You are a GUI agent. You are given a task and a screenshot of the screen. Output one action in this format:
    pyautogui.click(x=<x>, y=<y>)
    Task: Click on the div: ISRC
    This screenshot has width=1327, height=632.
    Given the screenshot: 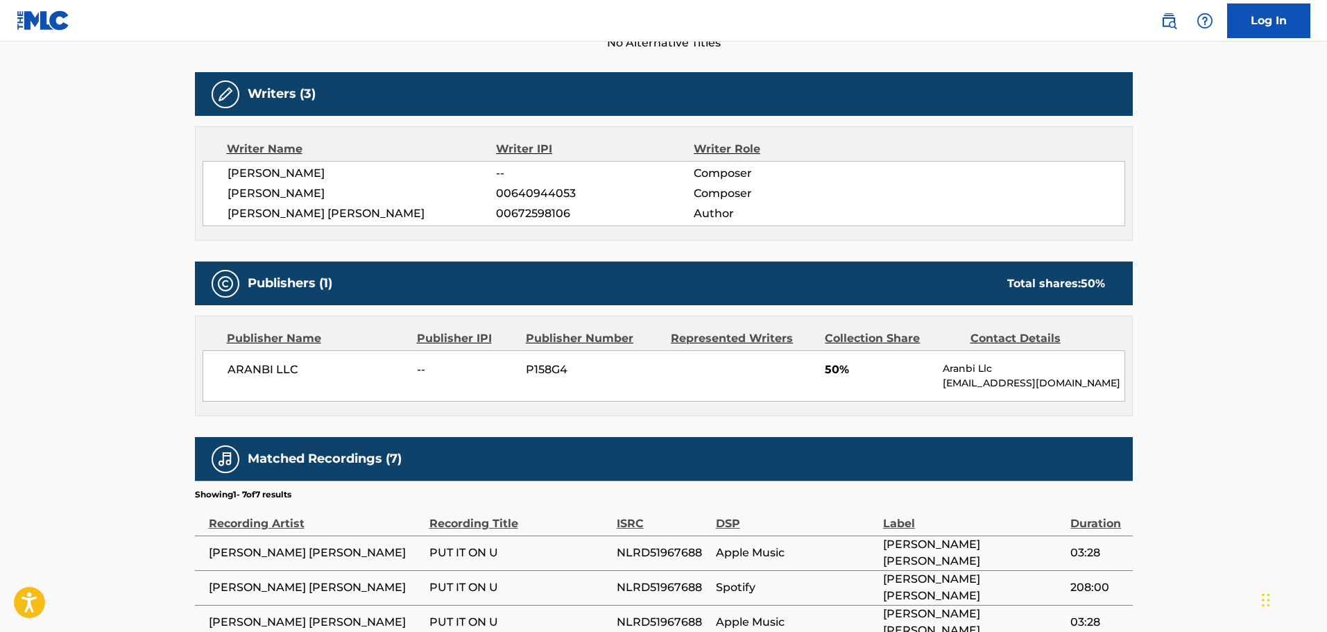 What is the action you would take?
    pyautogui.click(x=662, y=516)
    